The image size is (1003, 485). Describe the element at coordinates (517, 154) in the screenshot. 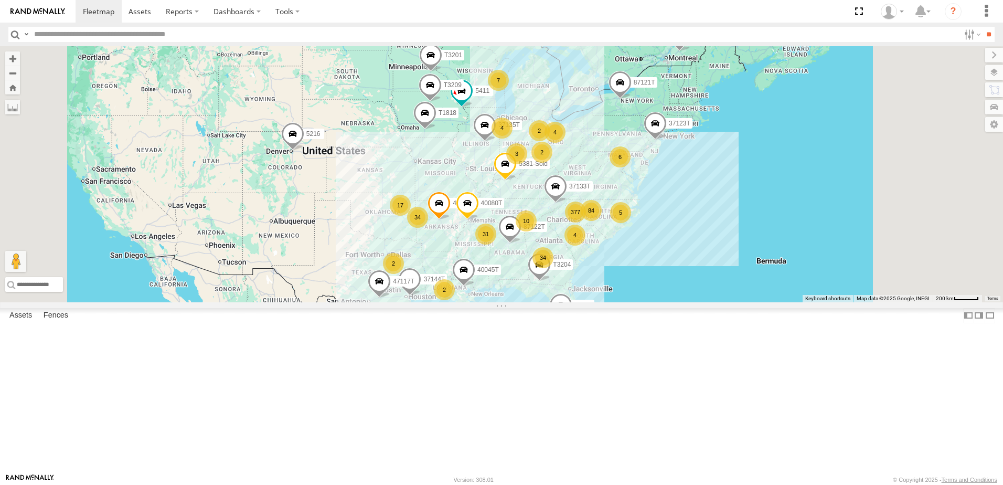

I see `div: 3` at that location.